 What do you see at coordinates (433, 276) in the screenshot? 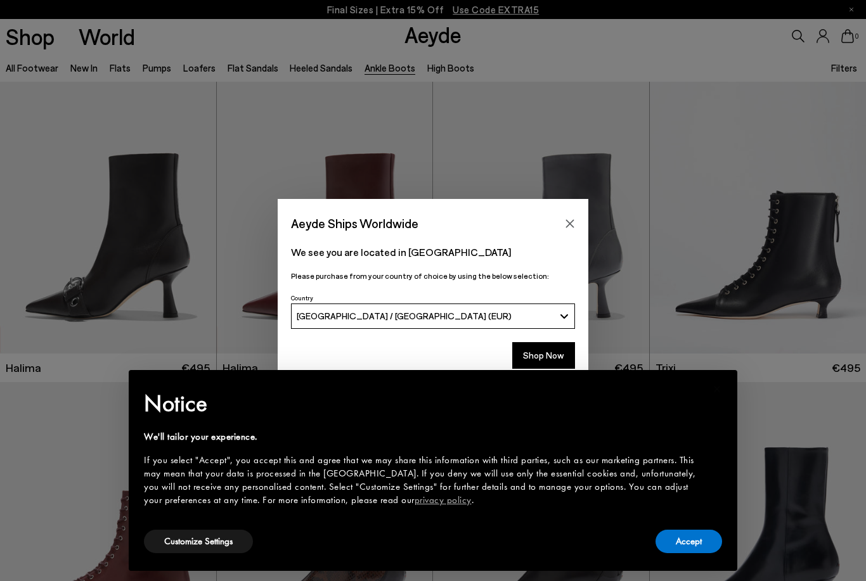
I see `p: Please purchase from your country of choice by using the below selection:` at bounding box center [433, 276].